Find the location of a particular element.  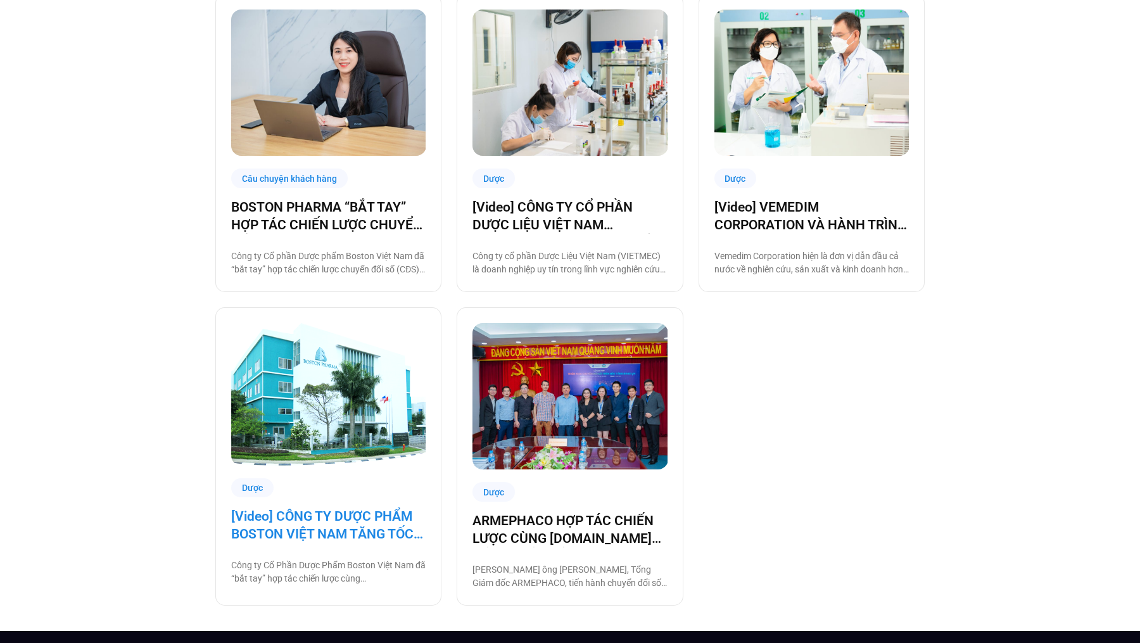

img: boston pharma chuyển đổi số cùng base is located at coordinates (329, 82).